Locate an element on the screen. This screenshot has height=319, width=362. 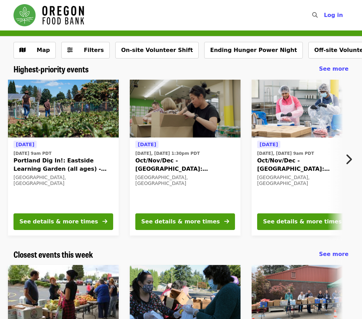
a: See details for "Oct/Nov/Dec - Portland: Repack/Sort (age 8+)" is located at coordinates (185, 157).